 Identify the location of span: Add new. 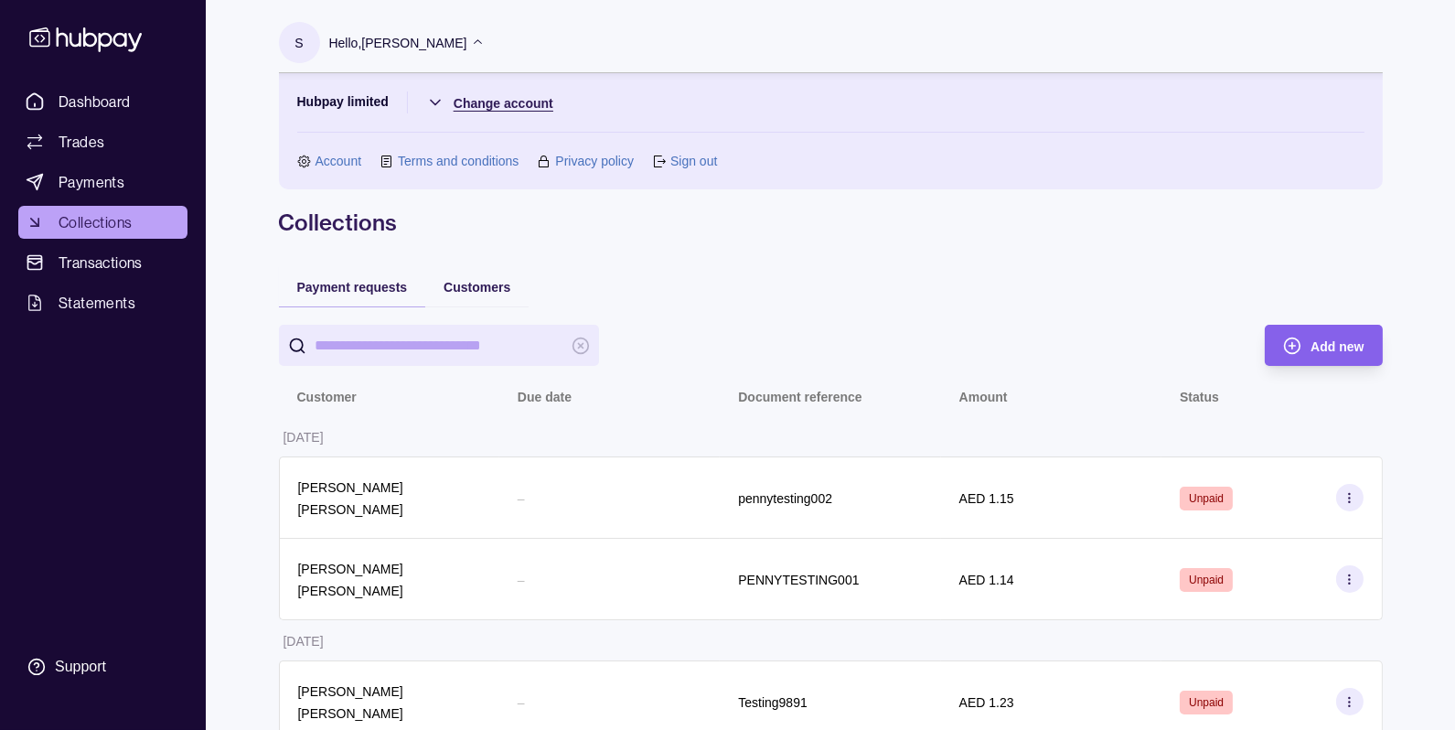
(1337, 347).